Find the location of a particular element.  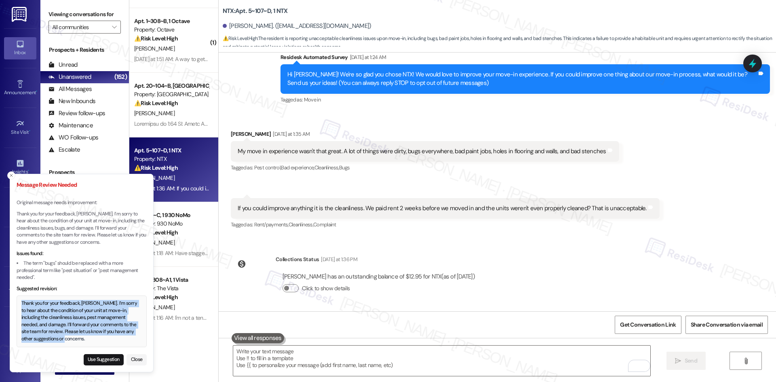

li: The term "bugs" should be replaced with a more professional term like "pest situation" or "pest m... is located at coordinates (82, 270).